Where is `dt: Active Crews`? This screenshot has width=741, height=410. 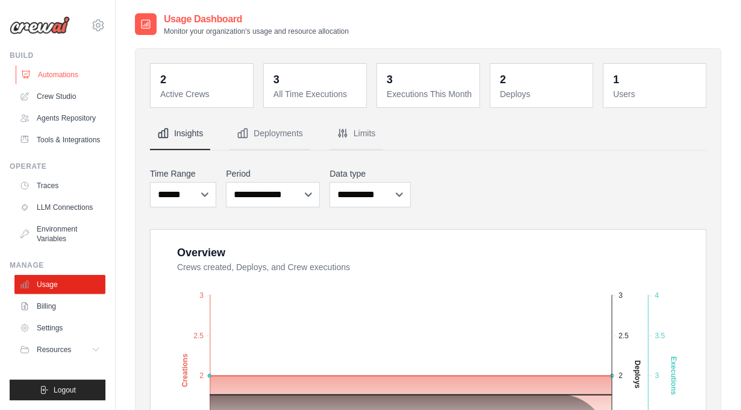 dt: Active Crews is located at coordinates (203, 94).